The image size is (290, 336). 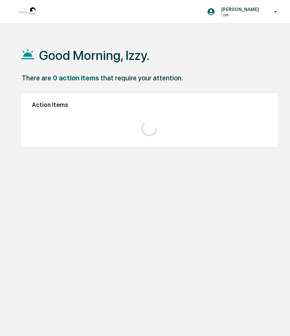 I want to click on h1: Good Morning, Izzy., so click(x=94, y=55).